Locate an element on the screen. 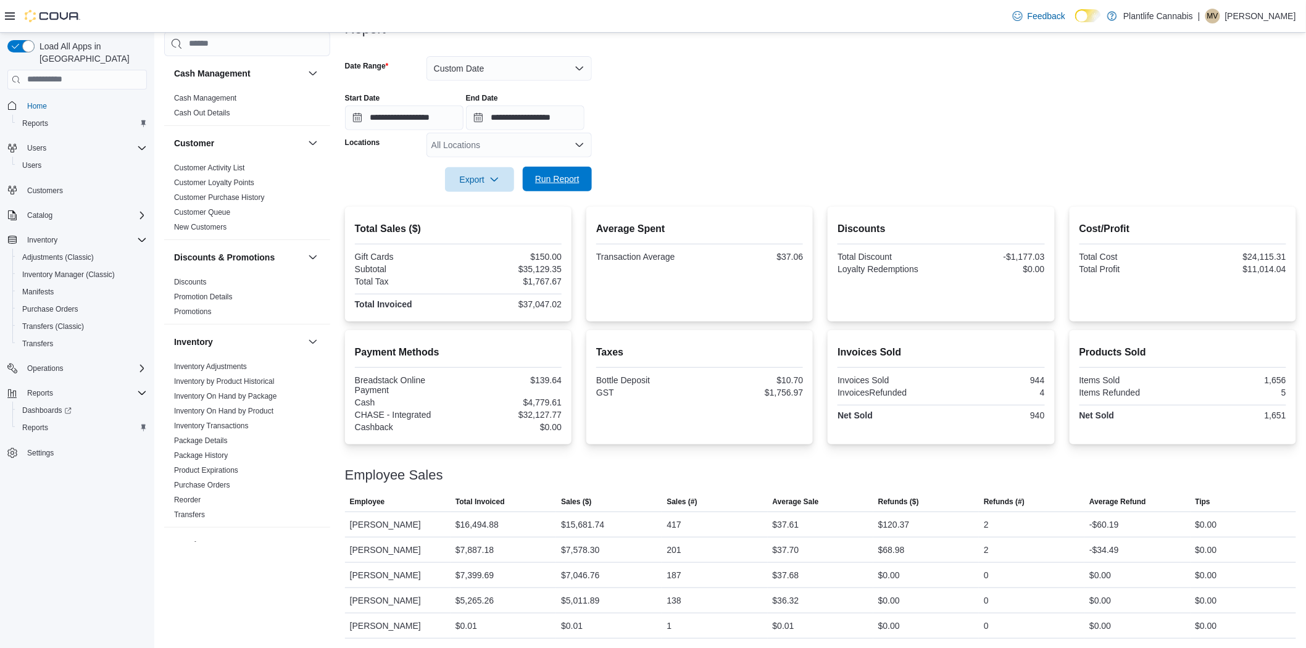 Image resolution: width=1306 pixels, height=648 pixels. span: Customer Queue is located at coordinates (202, 212).